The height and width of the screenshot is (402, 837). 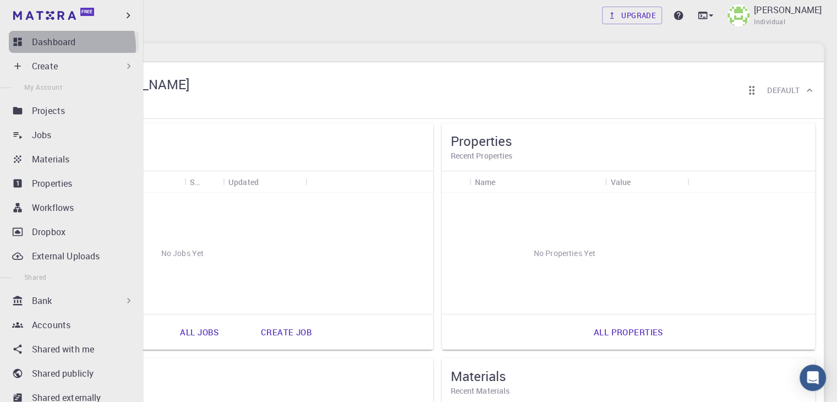 What do you see at coordinates (783, 90) in the screenshot?
I see `h6: Default` at bounding box center [783, 90].